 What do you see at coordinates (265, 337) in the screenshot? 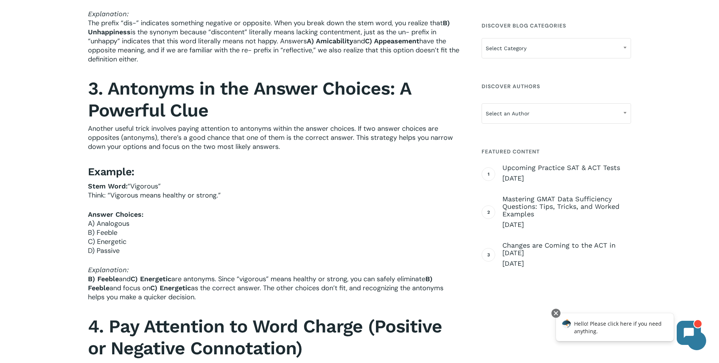
I see `b: 4. Pay Attention to Word Charge (Positive or Negative Connotation)` at bounding box center [265, 337].